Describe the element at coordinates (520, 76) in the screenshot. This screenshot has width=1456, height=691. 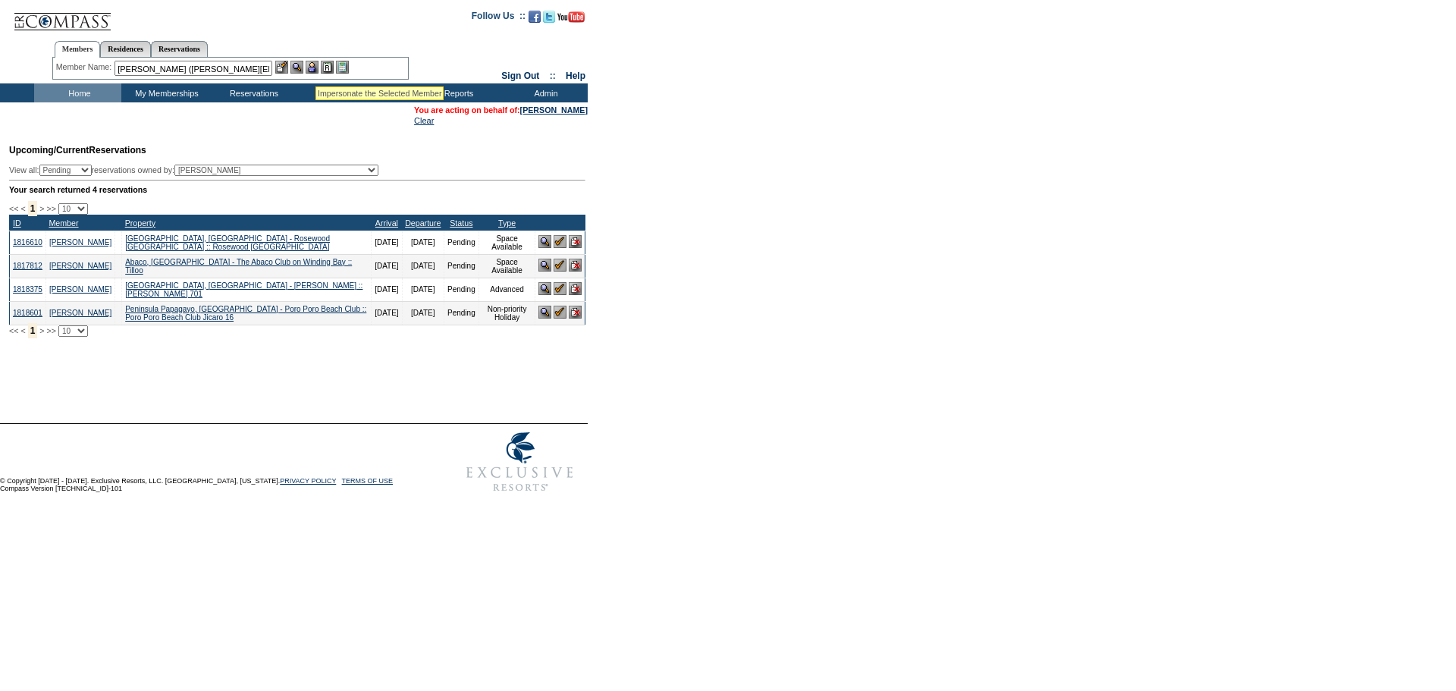
I see `a: Sign Out` at that location.